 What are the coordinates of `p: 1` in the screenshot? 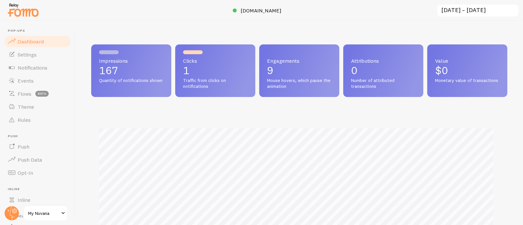 It's located at (215, 71).